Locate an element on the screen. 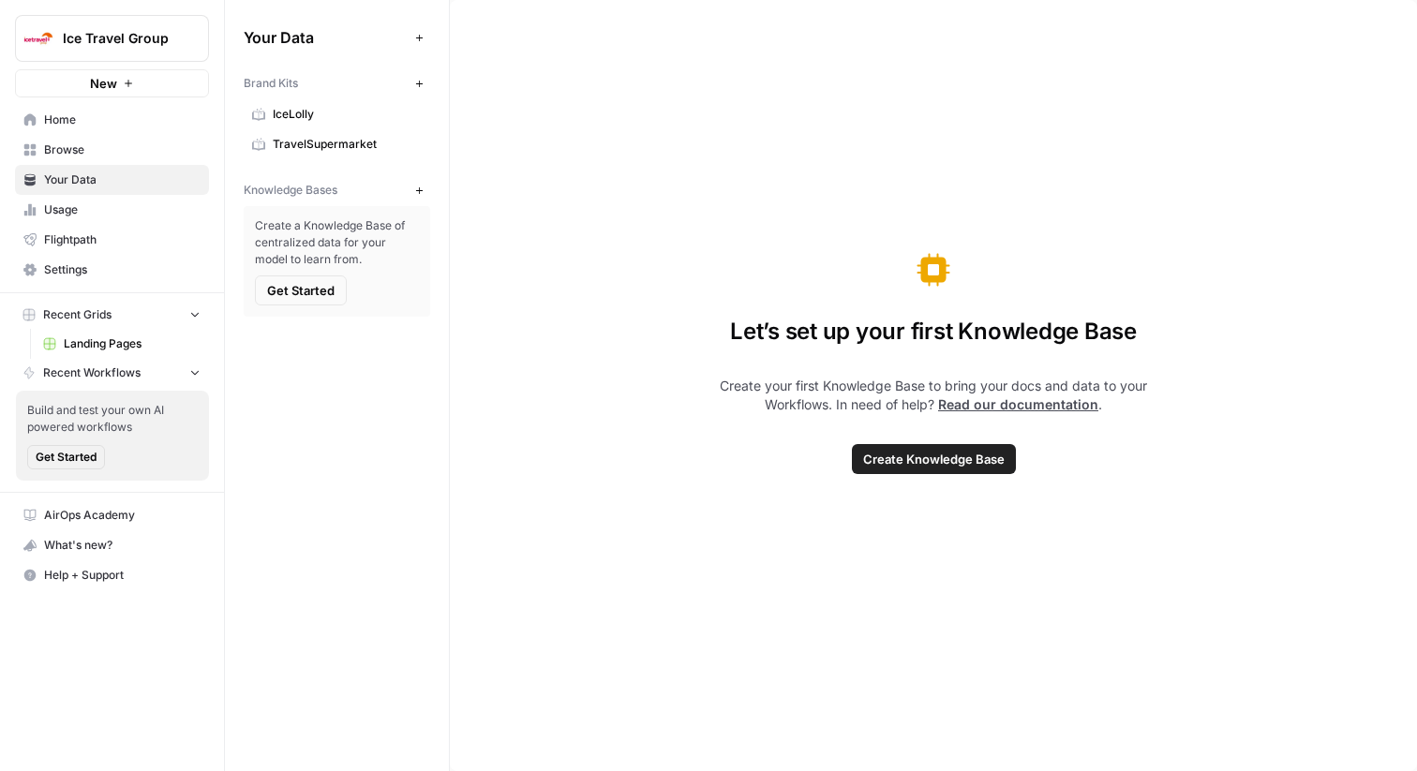 This screenshot has height=771, width=1417. span: Home is located at coordinates (122, 120).